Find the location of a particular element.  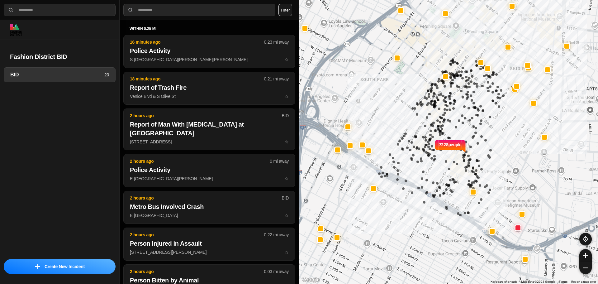

button: zoom-out is located at coordinates (586, 268).